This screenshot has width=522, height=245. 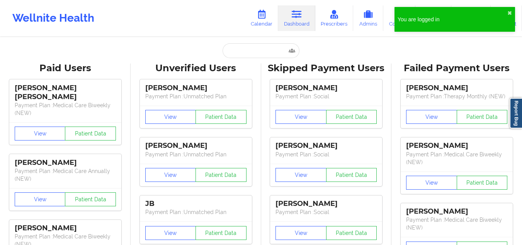 I want to click on p: Payment Plan : Medical Care Annually (NEW), so click(x=65, y=175).